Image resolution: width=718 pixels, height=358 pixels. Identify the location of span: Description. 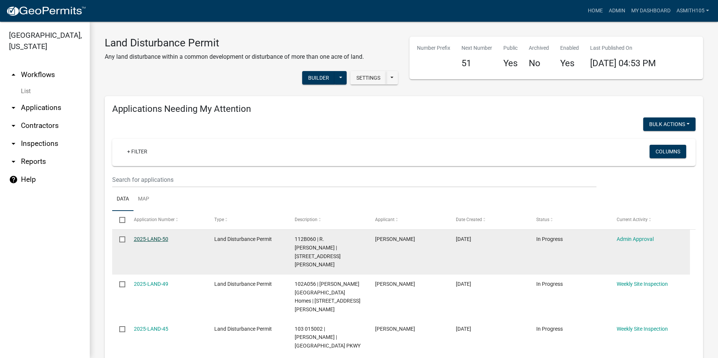
(306, 220).